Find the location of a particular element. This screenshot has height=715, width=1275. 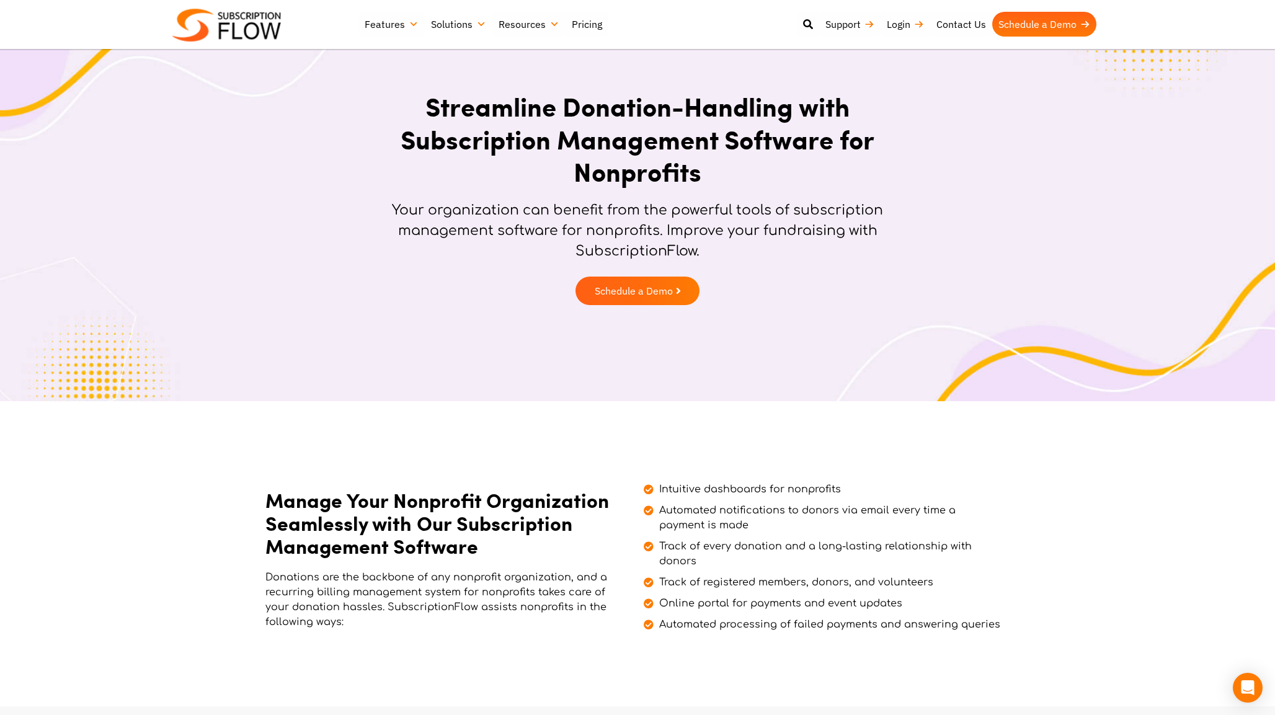

p: Your organization can benefit from the powerful tools of subscription management software for non... is located at coordinates (638, 231).